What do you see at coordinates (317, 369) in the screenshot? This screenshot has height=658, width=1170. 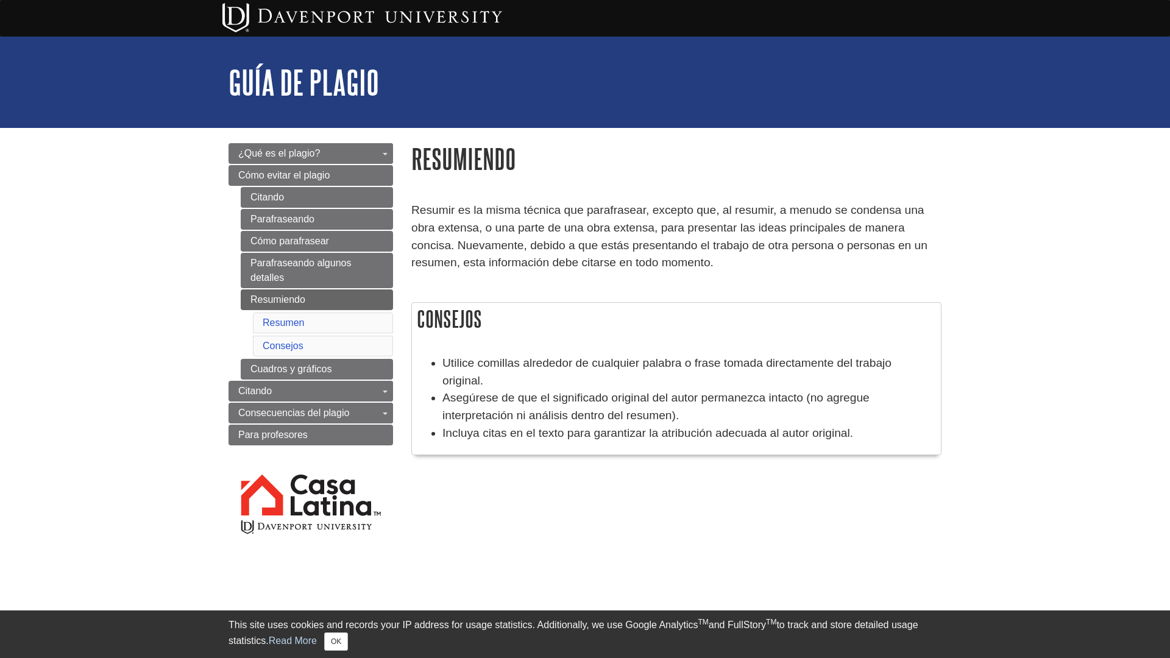 I see `a: Cuadros y gráficos` at bounding box center [317, 369].